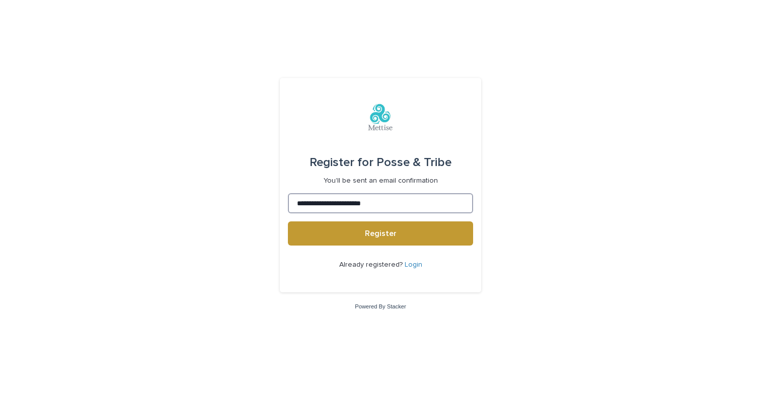  What do you see at coordinates (380, 181) in the screenshot?
I see `p: You'll be sent an email confirmation` at bounding box center [380, 181].